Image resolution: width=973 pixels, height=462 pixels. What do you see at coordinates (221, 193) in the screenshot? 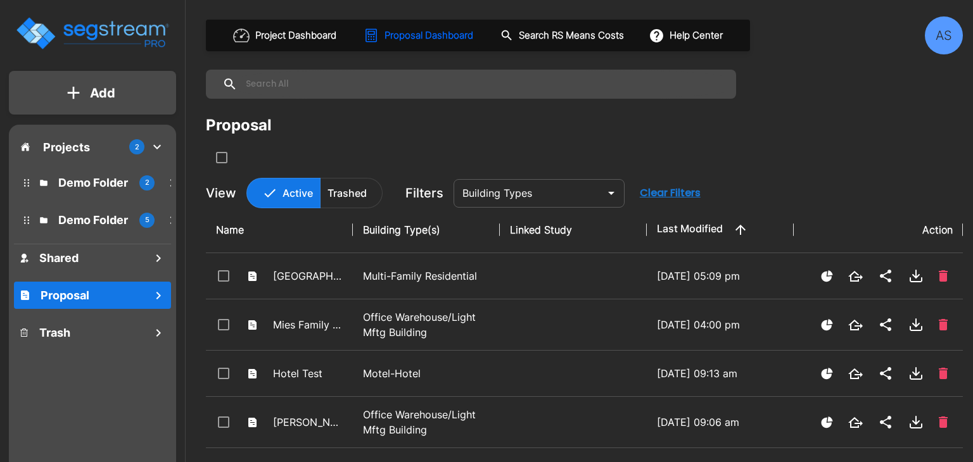
I see `p: View` at bounding box center [221, 193].